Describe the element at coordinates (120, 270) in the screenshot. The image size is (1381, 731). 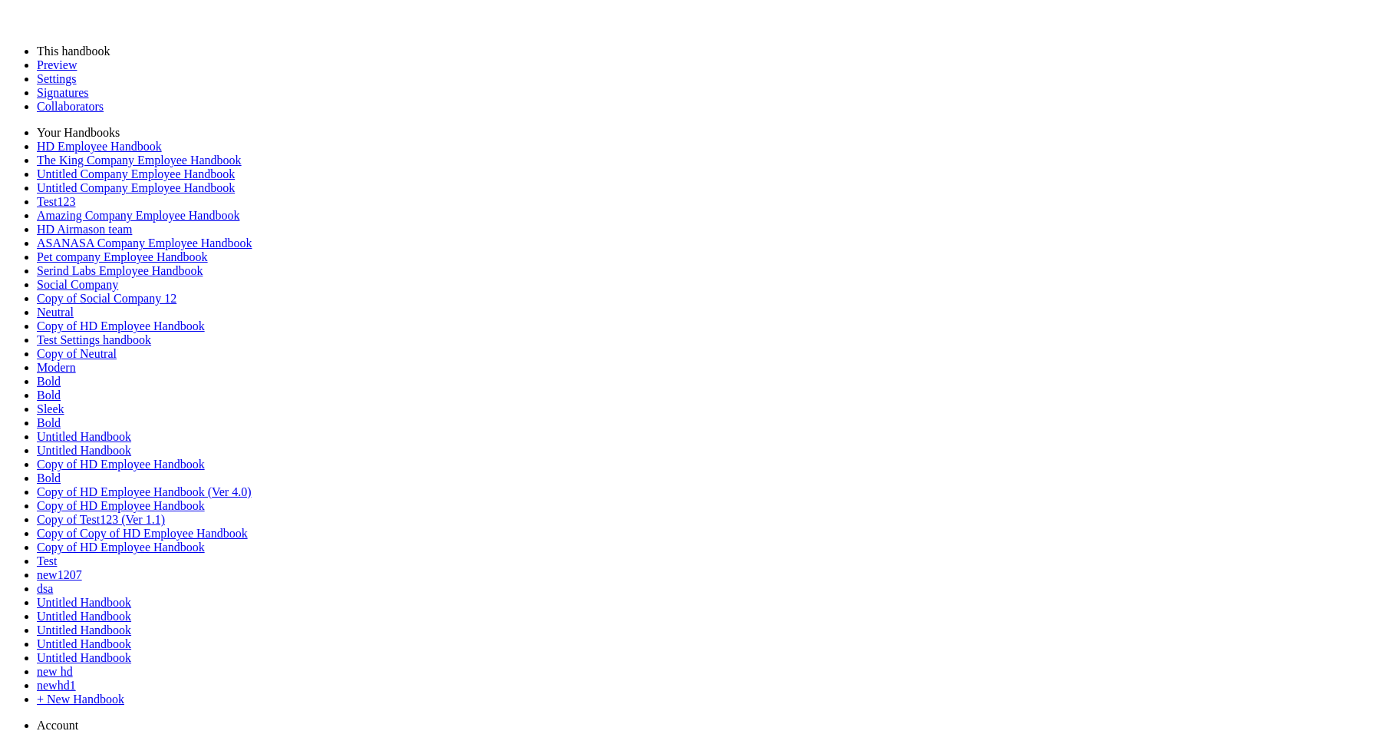
I see `a: Serind Labs Employee Handbook` at that location.